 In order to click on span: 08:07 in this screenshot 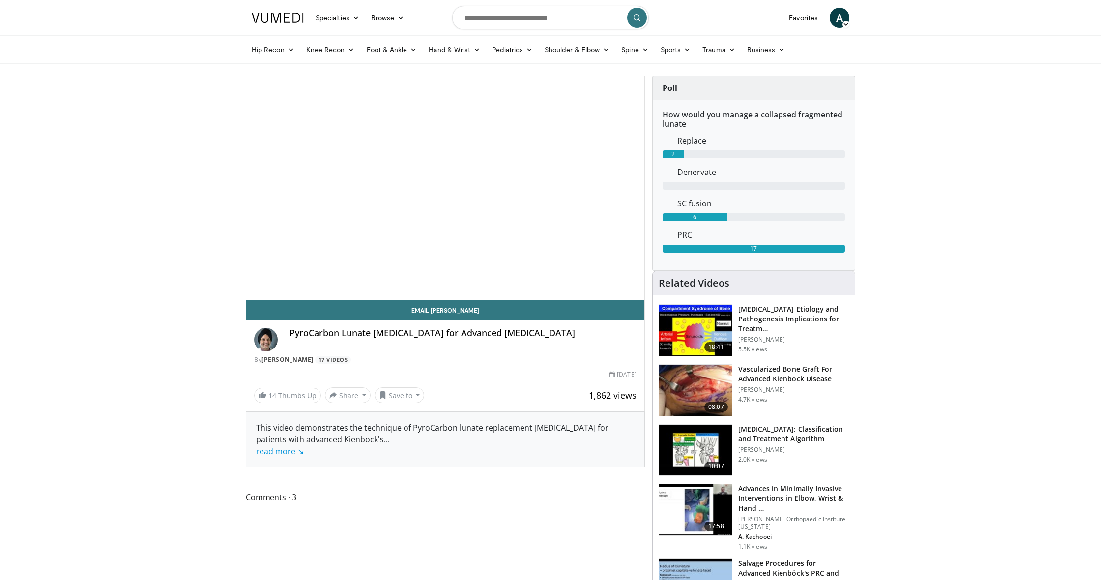, I will do `click(716, 407)`.